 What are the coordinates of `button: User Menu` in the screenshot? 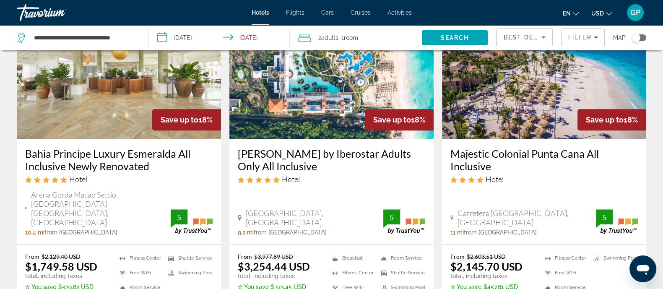 It's located at (635, 13).